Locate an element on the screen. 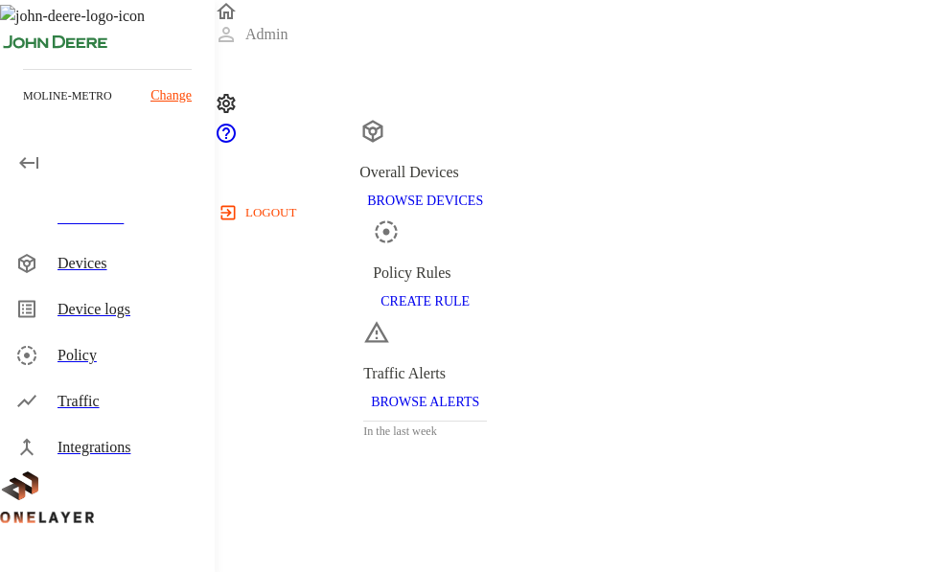 Image resolution: width=945 pixels, height=572 pixels. h3: In the last week is located at coordinates (425, 431).